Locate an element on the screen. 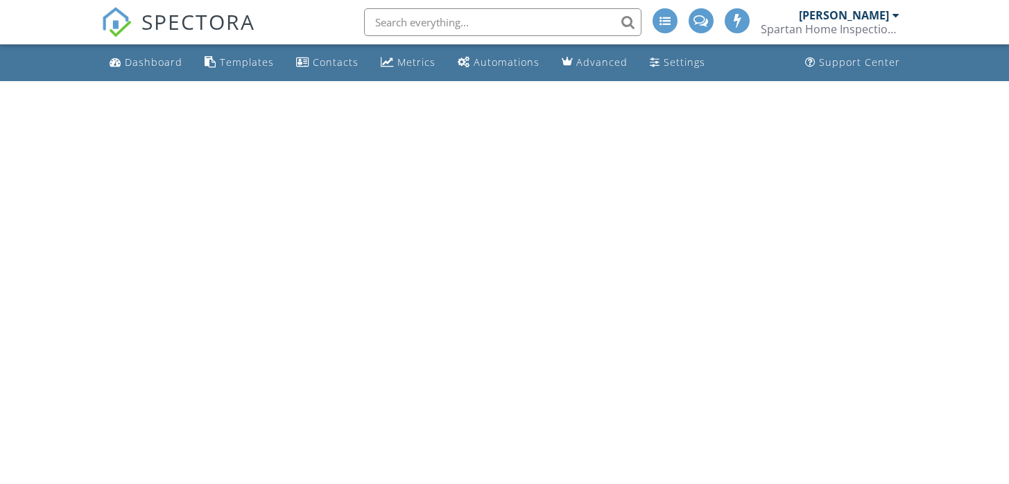 The height and width of the screenshot is (484, 1009). div: Support Center is located at coordinates (859, 62).